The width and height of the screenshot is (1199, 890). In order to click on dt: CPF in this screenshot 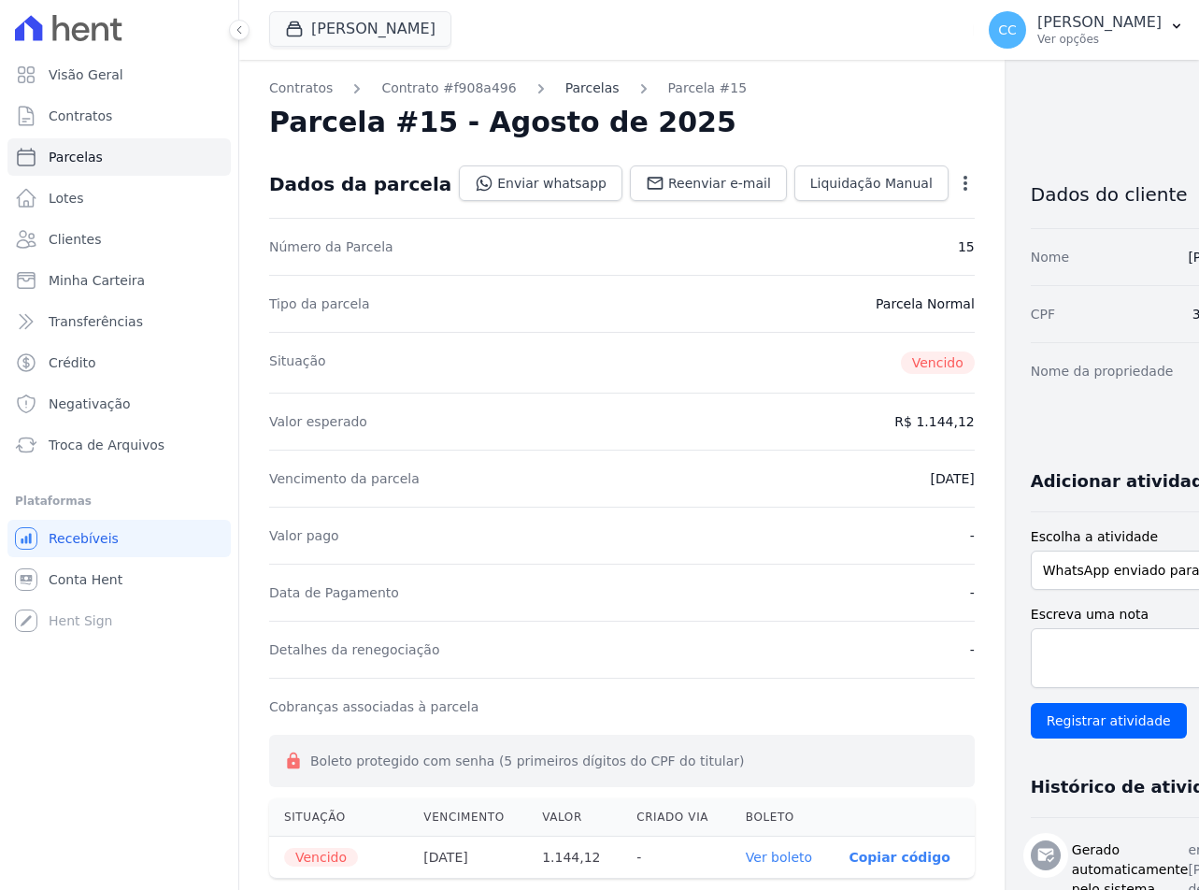, I will do `click(1043, 314)`.